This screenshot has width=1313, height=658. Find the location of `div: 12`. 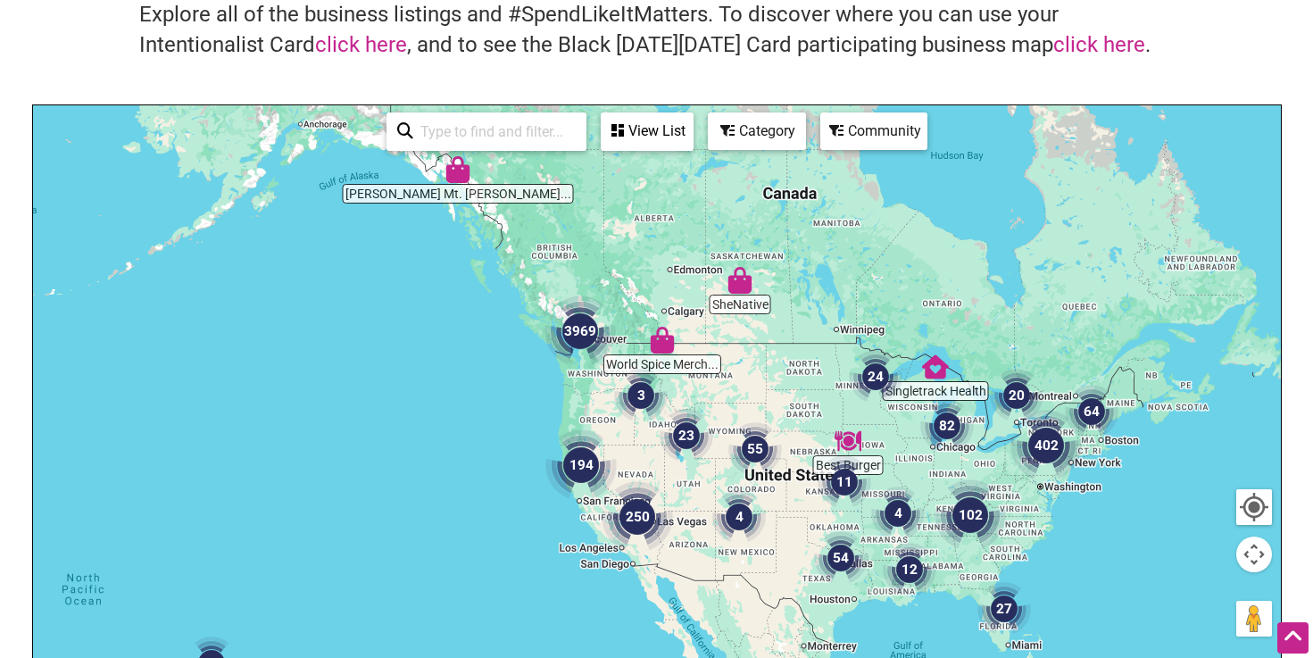

div: 12 is located at coordinates (910, 570).